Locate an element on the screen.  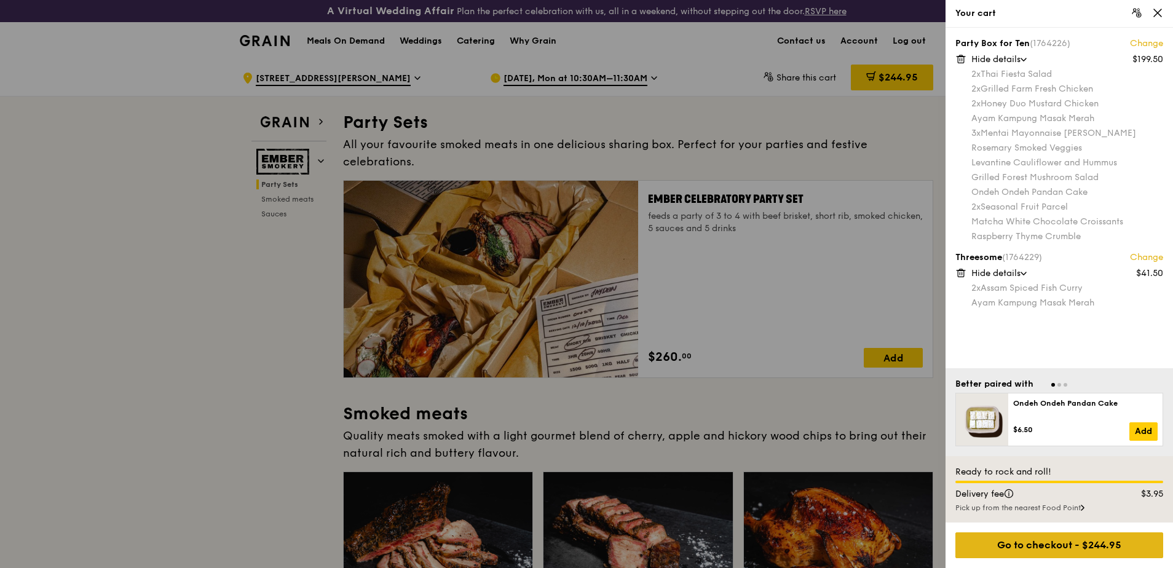
span: Go to slide 1 is located at coordinates (1053, 385).